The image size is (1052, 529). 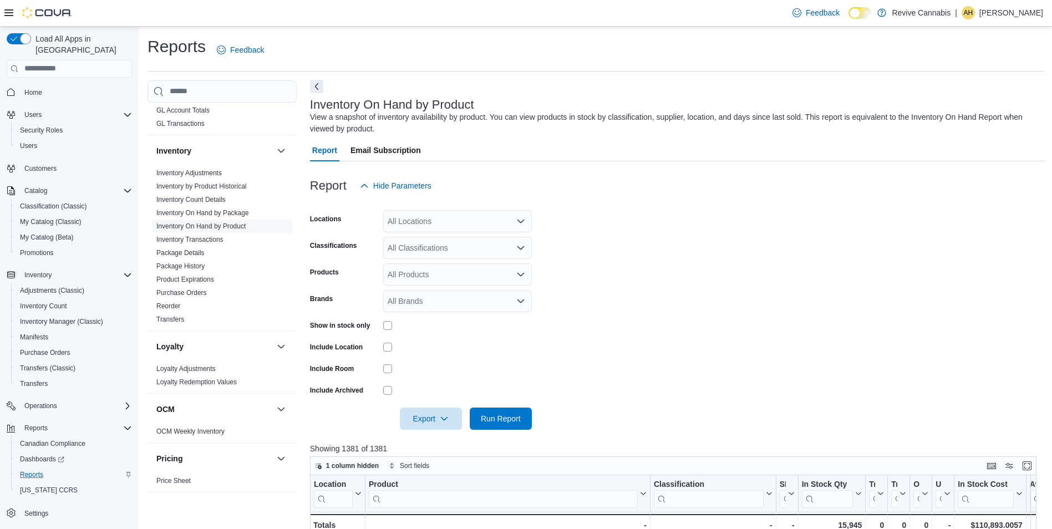 I want to click on button: Home, so click(x=69, y=92).